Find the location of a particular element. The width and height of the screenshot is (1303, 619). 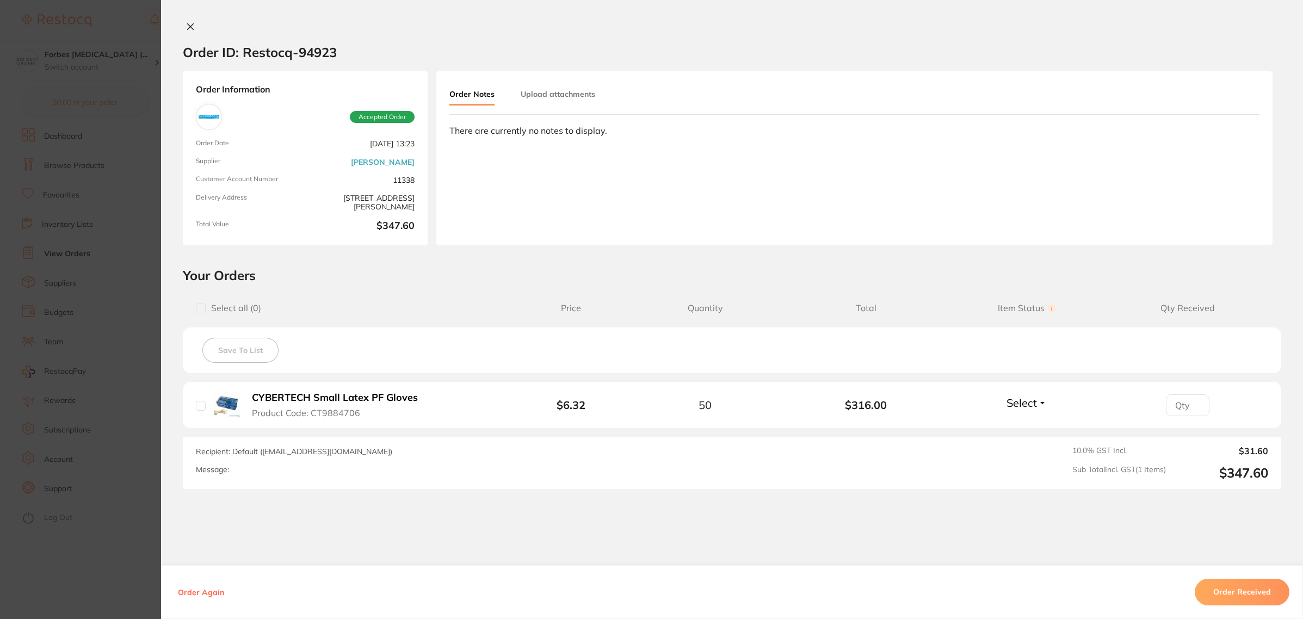

img: Adam Dental is located at coordinates (209, 117).